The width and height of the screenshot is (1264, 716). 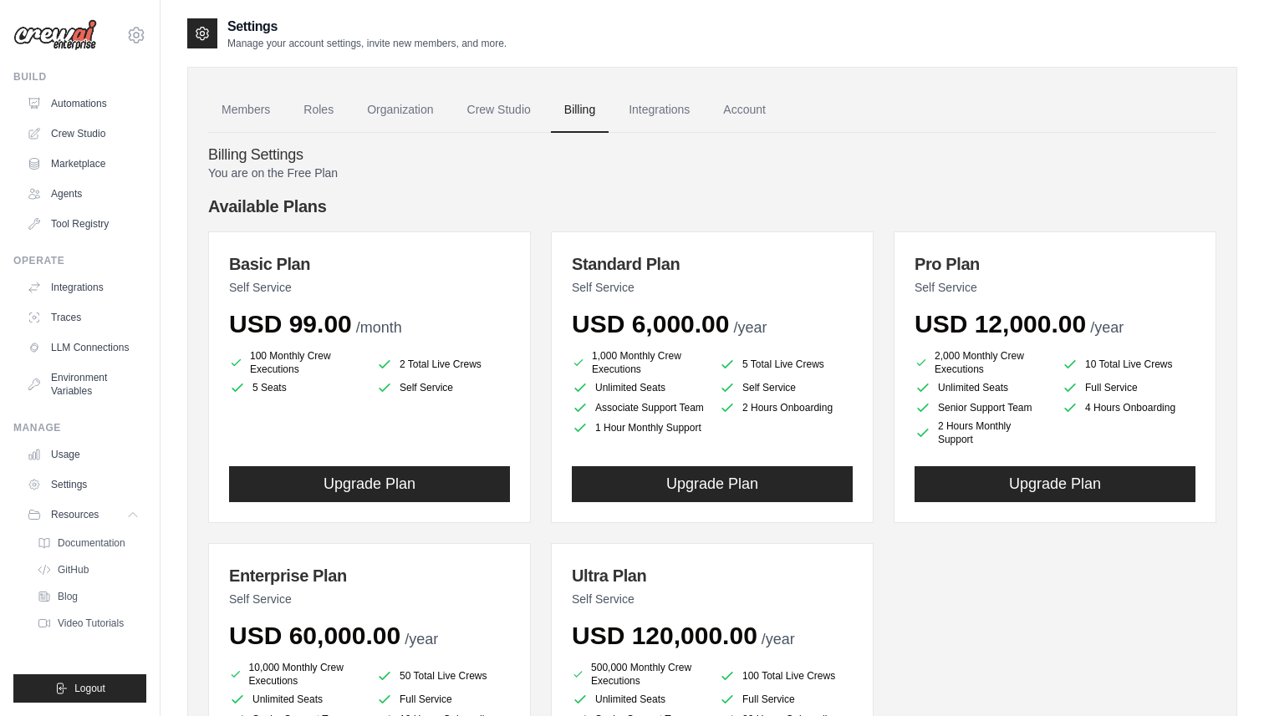 I want to click on a: Members, so click(x=246, y=110).